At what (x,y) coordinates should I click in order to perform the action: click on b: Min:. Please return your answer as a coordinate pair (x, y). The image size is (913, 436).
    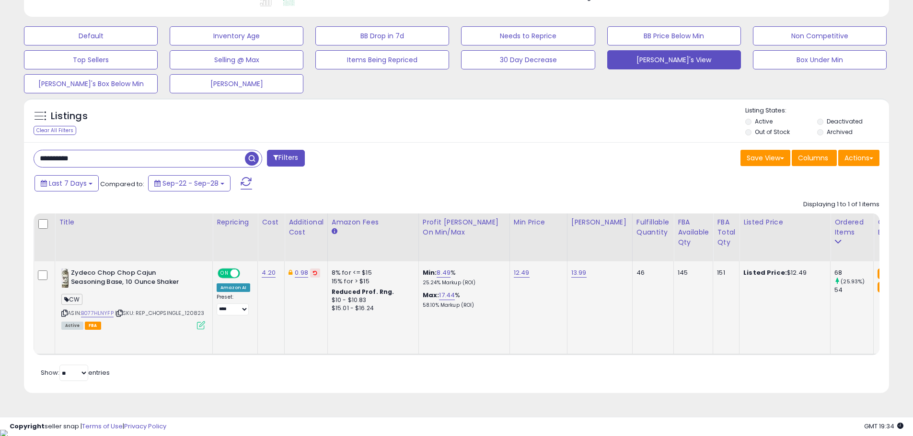
    Looking at the image, I should click on (430, 273).